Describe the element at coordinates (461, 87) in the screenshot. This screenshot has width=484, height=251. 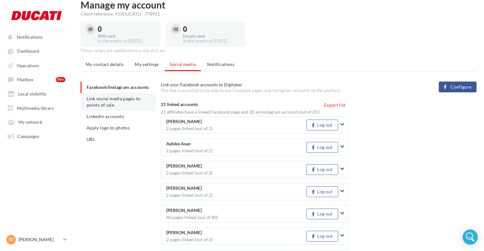
I see `span: Configure` at that location.